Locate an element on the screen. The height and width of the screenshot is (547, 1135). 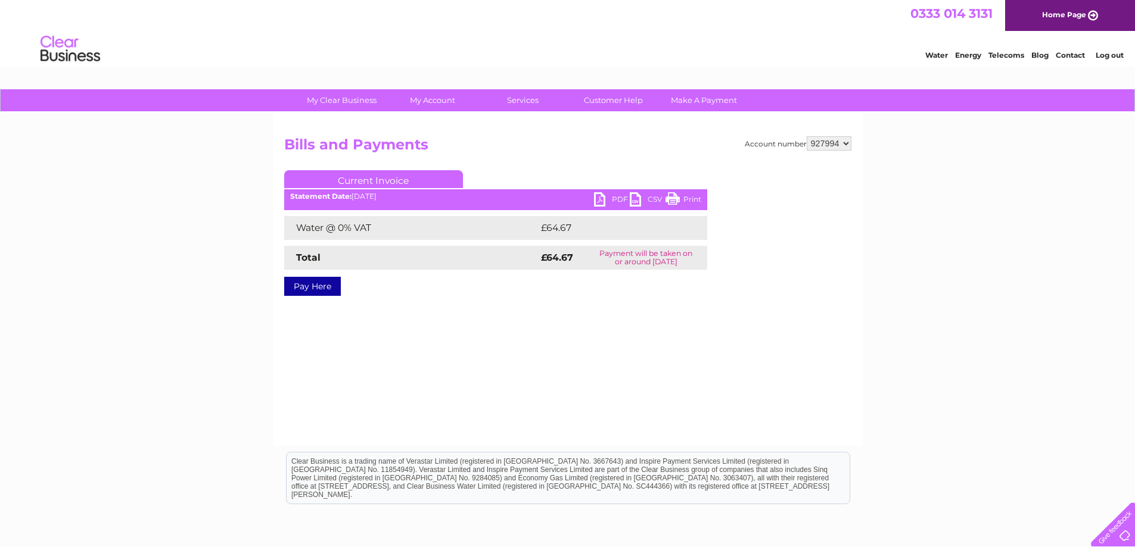
a: Services is located at coordinates (522, 100).